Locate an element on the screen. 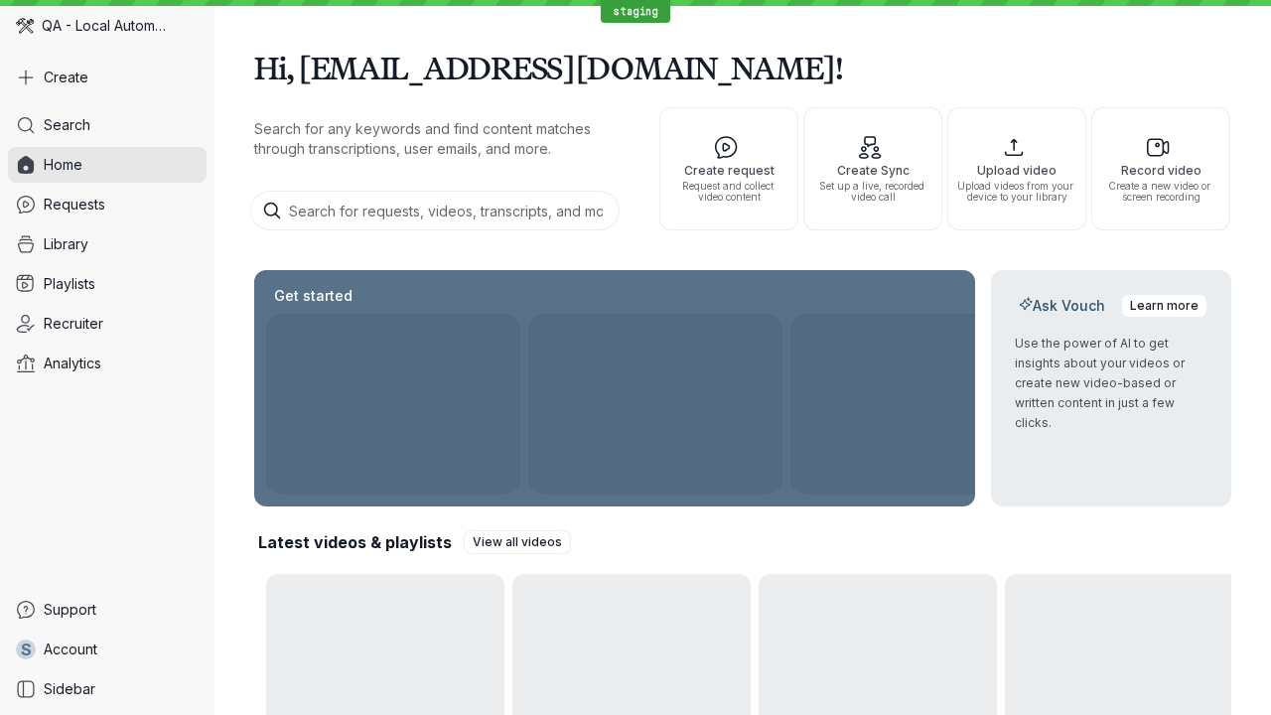 The width and height of the screenshot is (1271, 715). a: Sidebar is located at coordinates (107, 689).